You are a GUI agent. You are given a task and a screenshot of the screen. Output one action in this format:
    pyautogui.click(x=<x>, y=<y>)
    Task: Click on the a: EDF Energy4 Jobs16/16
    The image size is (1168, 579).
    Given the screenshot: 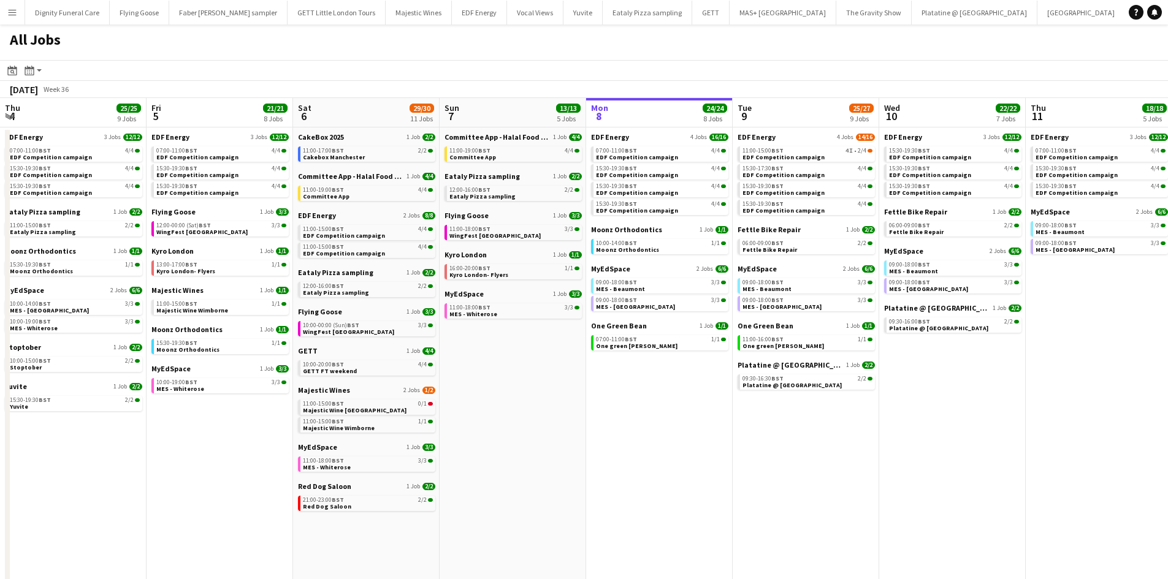 What is the action you would take?
    pyautogui.click(x=660, y=137)
    